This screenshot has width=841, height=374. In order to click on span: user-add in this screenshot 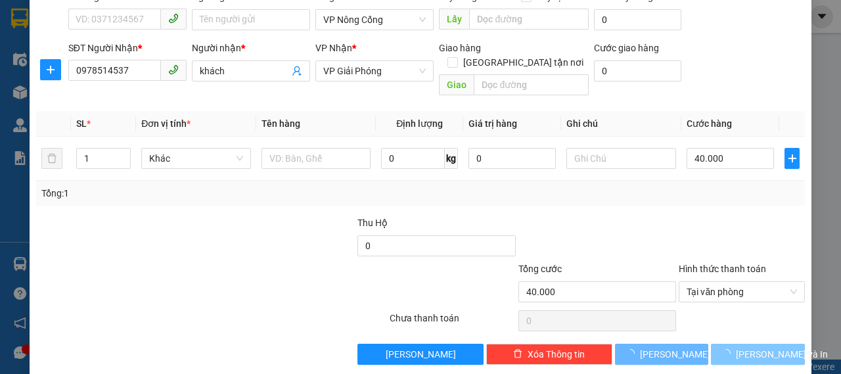, I will do `click(297, 71)`.